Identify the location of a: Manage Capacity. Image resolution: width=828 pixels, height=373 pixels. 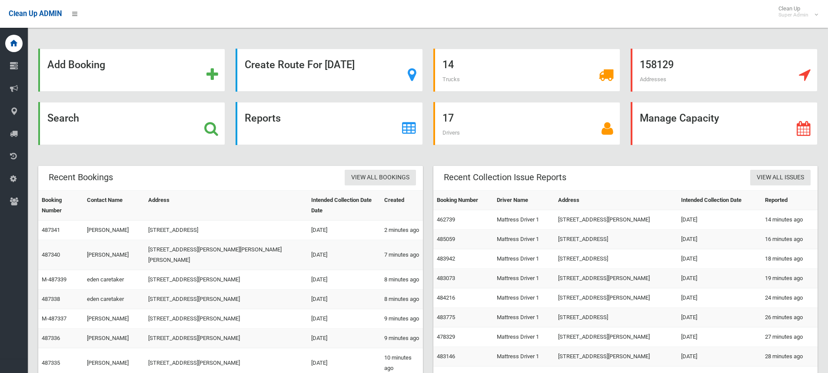
(724, 123).